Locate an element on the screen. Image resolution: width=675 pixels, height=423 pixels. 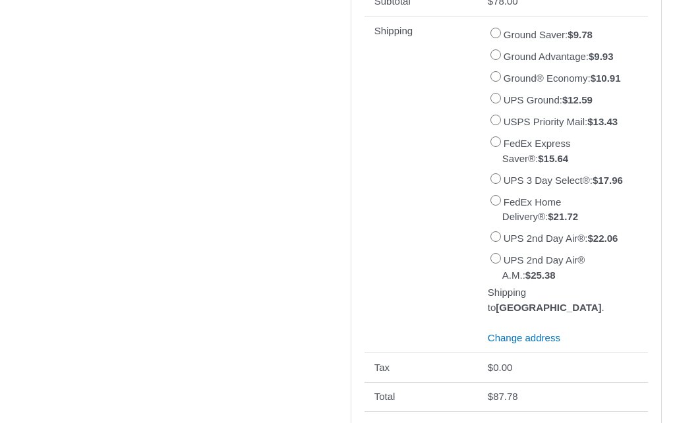
th: Shipping is located at coordinates (421, 184).